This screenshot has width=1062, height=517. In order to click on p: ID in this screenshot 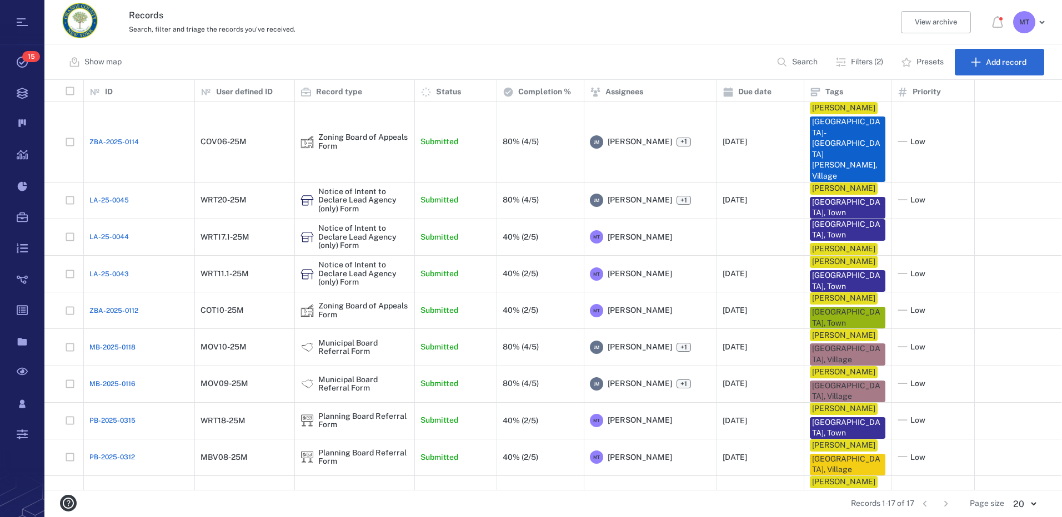, I will do `click(109, 92)`.